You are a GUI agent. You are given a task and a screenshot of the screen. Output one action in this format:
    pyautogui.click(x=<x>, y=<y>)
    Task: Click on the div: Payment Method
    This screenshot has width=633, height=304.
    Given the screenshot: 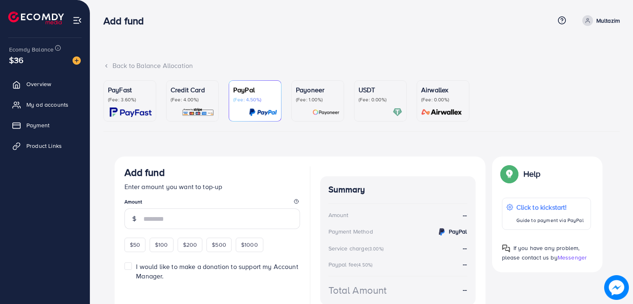 What is the action you would take?
    pyautogui.click(x=351, y=232)
    